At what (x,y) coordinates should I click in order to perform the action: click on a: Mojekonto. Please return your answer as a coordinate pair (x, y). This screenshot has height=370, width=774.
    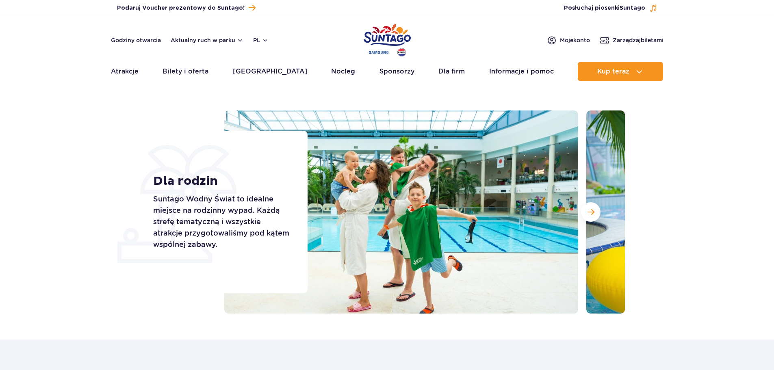
    Looking at the image, I should click on (568, 40).